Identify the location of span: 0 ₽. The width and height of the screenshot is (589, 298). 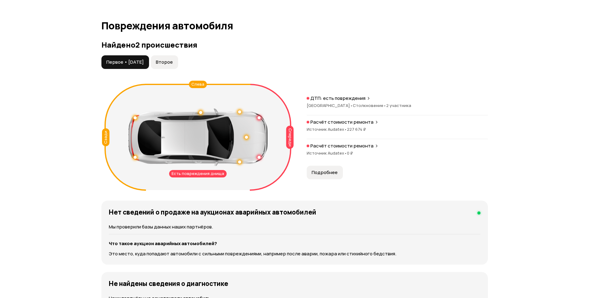
(350, 153).